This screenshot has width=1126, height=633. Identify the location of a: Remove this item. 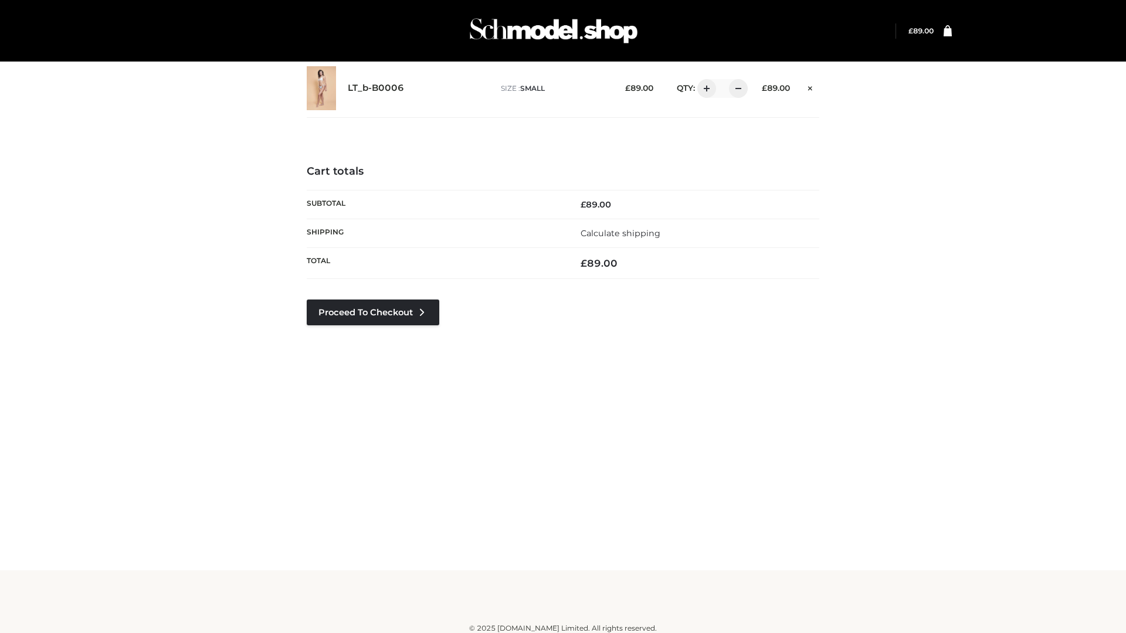
(810, 87).